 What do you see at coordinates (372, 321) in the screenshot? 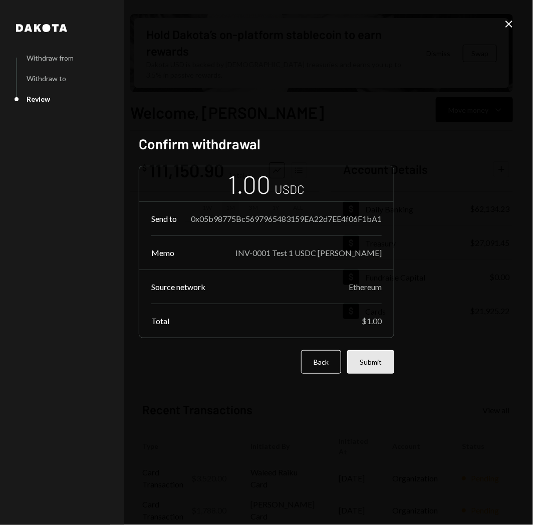
I see `div: $1.00` at bounding box center [372, 321].